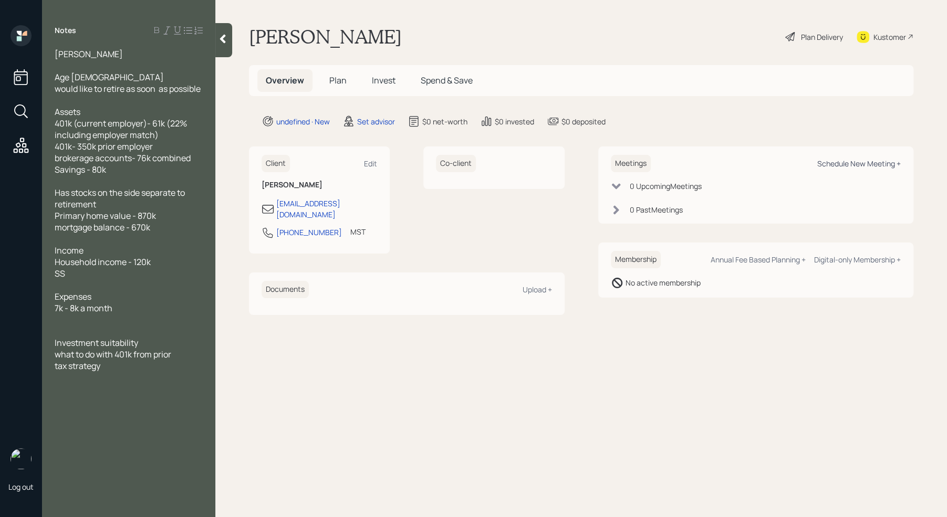 Image resolution: width=947 pixels, height=517 pixels. What do you see at coordinates (21, 459) in the screenshot?
I see `img: retirable_logo.png` at bounding box center [21, 459].